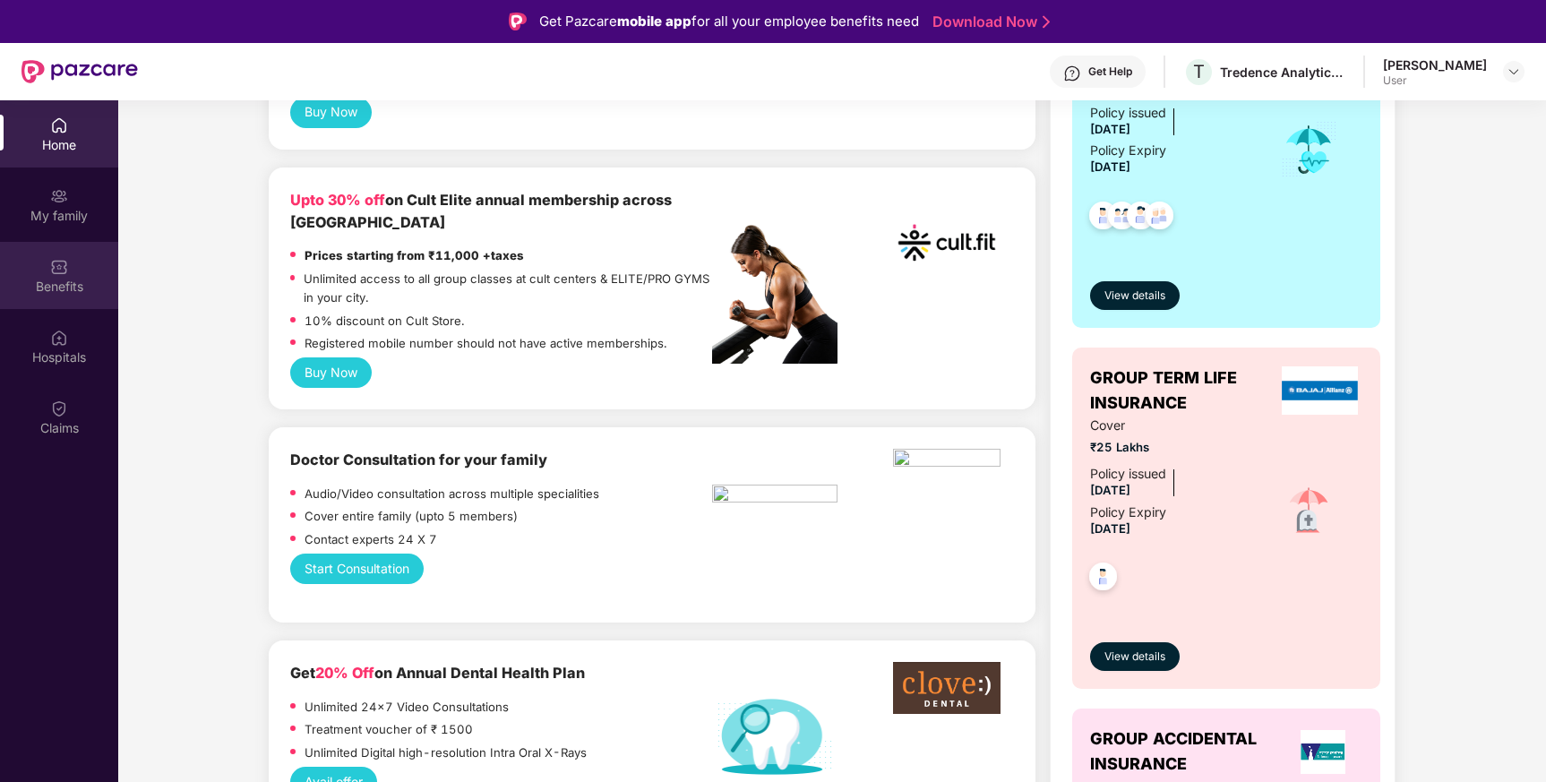 This screenshot has height=782, width=1546. I want to click on span: Cover, so click(1173, 425).